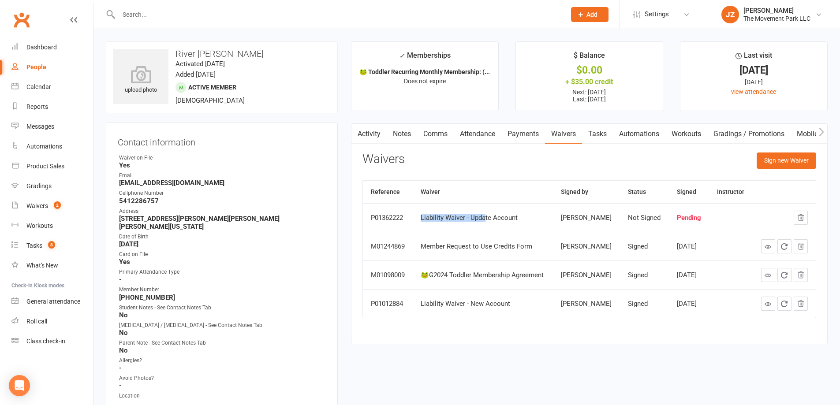 Image resolution: width=840 pixels, height=405 pixels. I want to click on h3: Contact information, so click(222, 141).